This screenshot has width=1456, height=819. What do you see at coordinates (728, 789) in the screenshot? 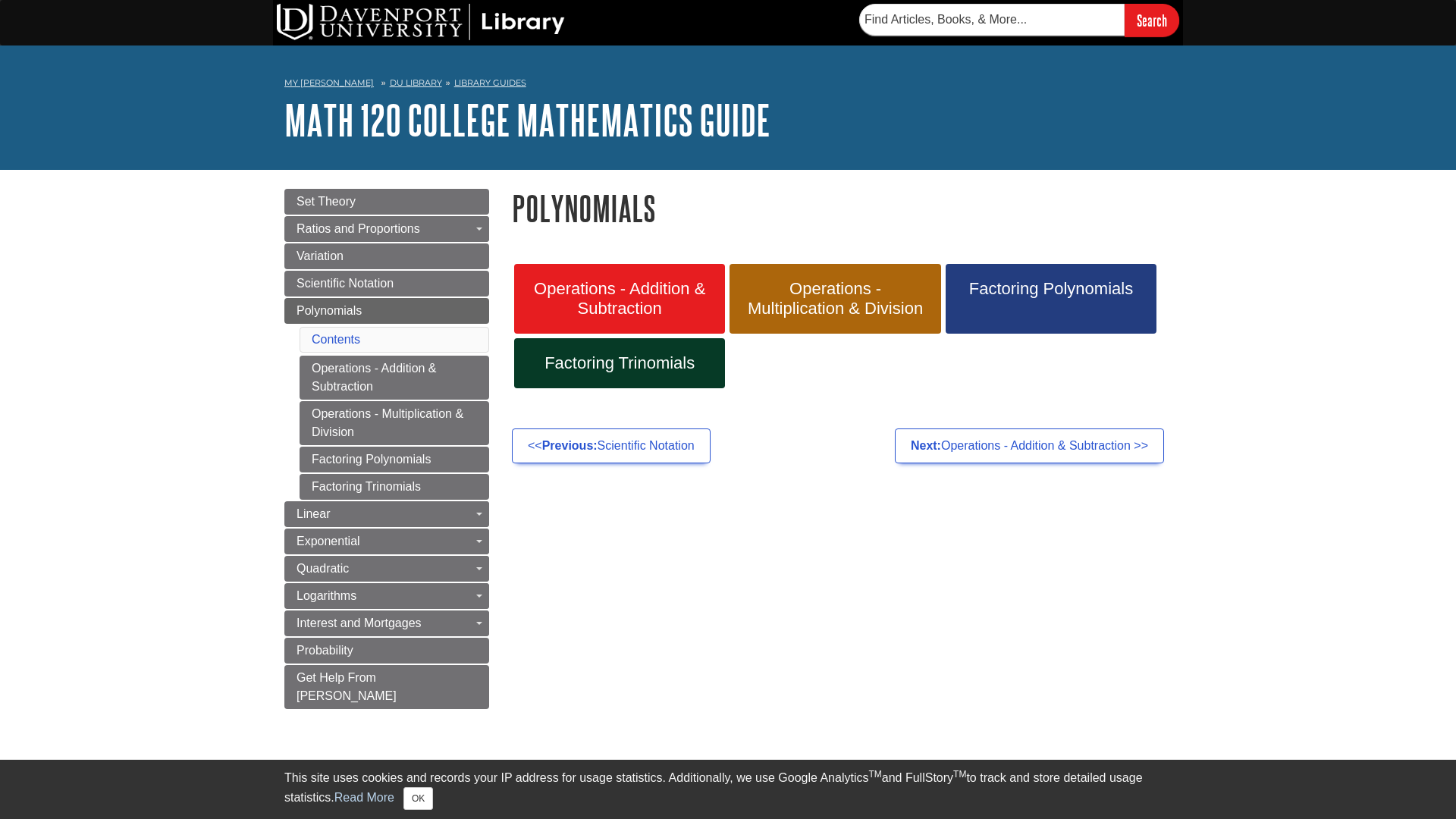
I see `div: This site uses cookies and records your IP address for usage statistics. Additionally, we use Goo...` at bounding box center [728, 789].